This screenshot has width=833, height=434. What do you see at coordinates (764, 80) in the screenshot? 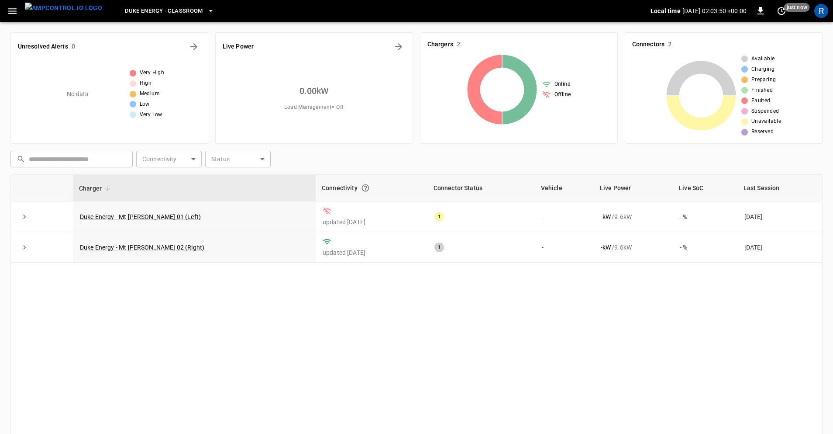
I see `span: Preparing` at bounding box center [764, 80].